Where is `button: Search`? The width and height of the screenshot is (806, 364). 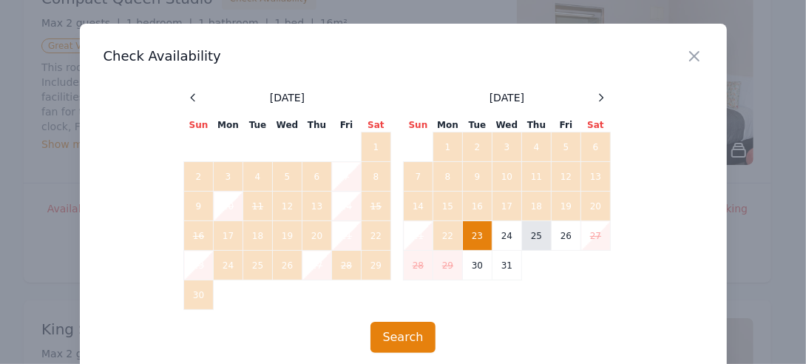 button: Search is located at coordinates (403, 337).